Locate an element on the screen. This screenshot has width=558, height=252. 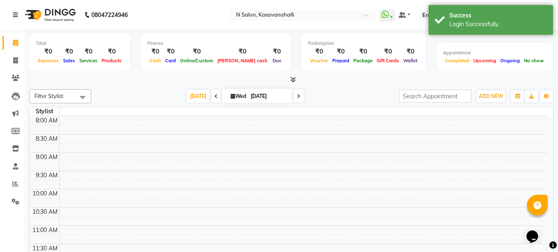
img: logo is located at coordinates (49, 15).